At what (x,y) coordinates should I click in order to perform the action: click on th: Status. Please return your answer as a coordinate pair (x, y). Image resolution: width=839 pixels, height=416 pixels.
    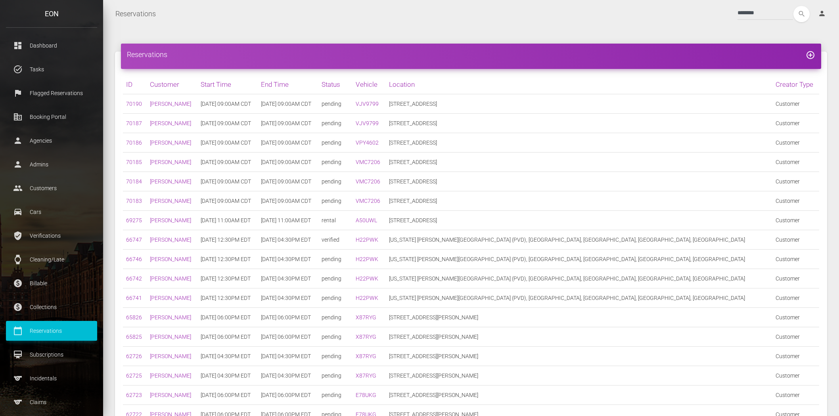
    Looking at the image, I should click on (335, 84).